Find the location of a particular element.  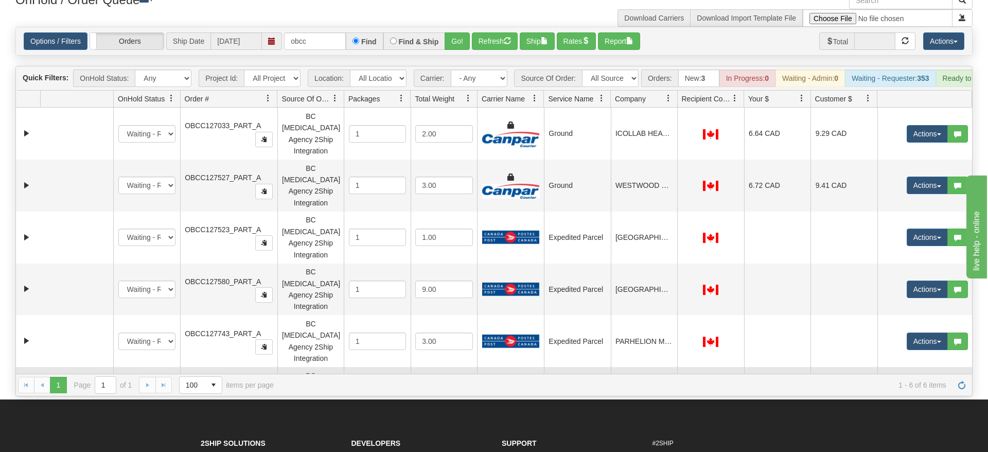

a: Source Of Order filter column settings is located at coordinates (335, 98).